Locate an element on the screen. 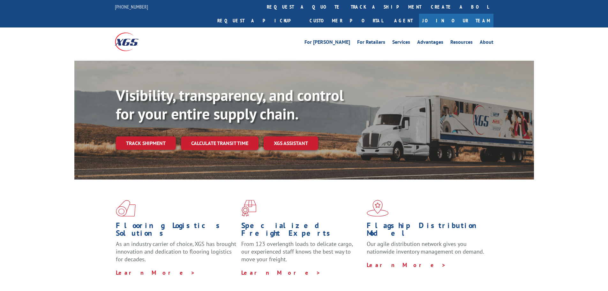  h1: Flooring Logistics Solutions is located at coordinates (176, 231).